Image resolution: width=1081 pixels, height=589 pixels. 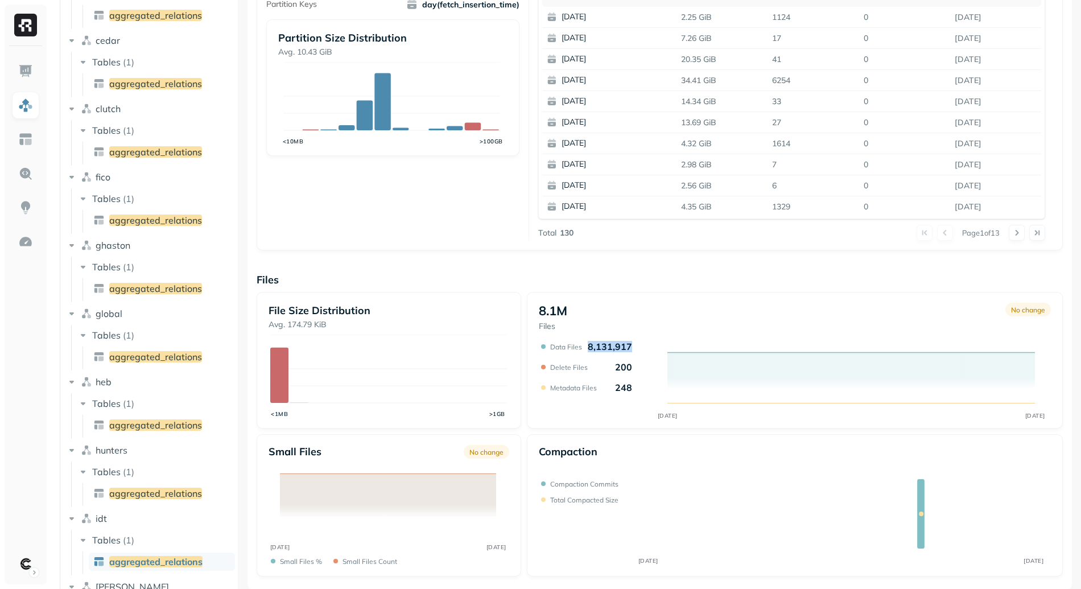 I want to click on tspan: <10MB, so click(x=293, y=141).